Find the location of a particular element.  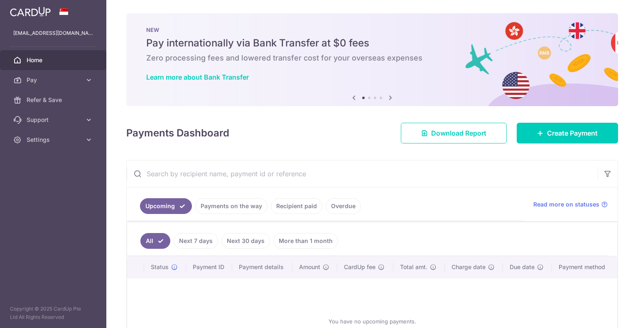

a: Next 7 days is located at coordinates (196, 241).